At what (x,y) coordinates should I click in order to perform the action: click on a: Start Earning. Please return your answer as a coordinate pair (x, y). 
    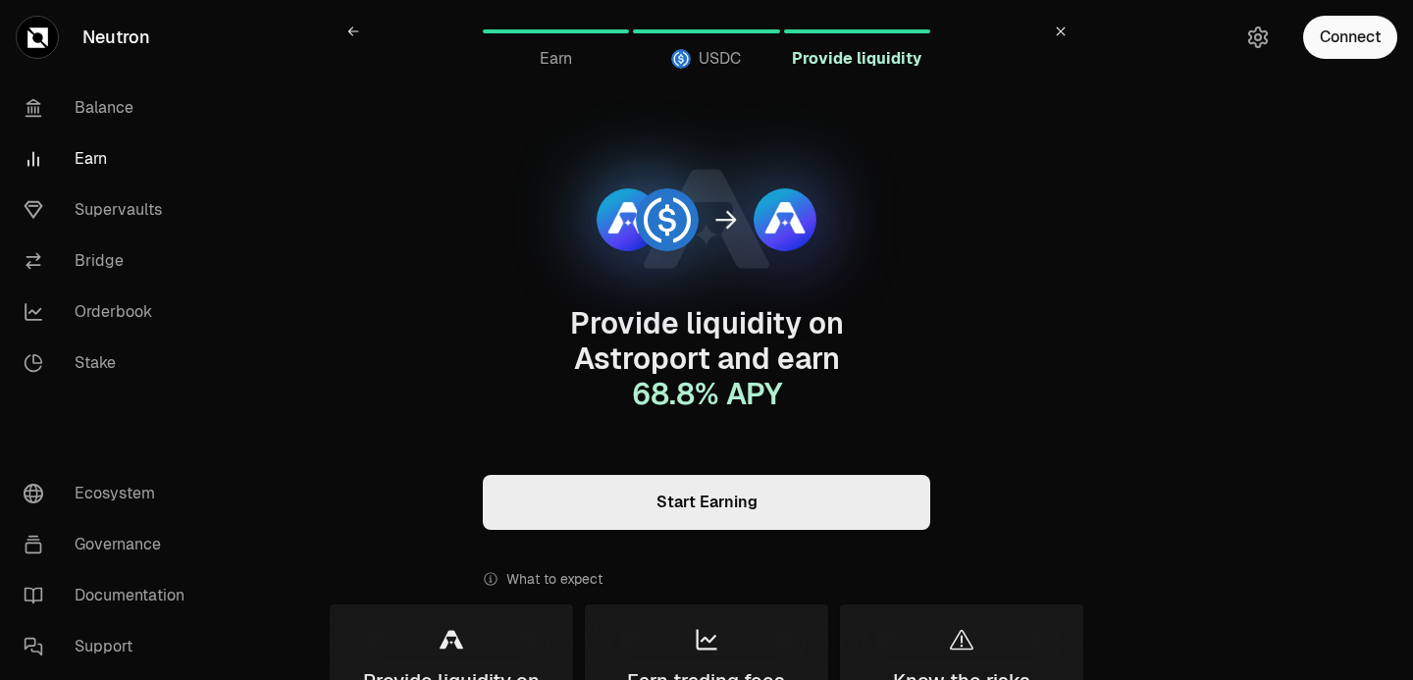
    Looking at the image, I should click on (706, 502).